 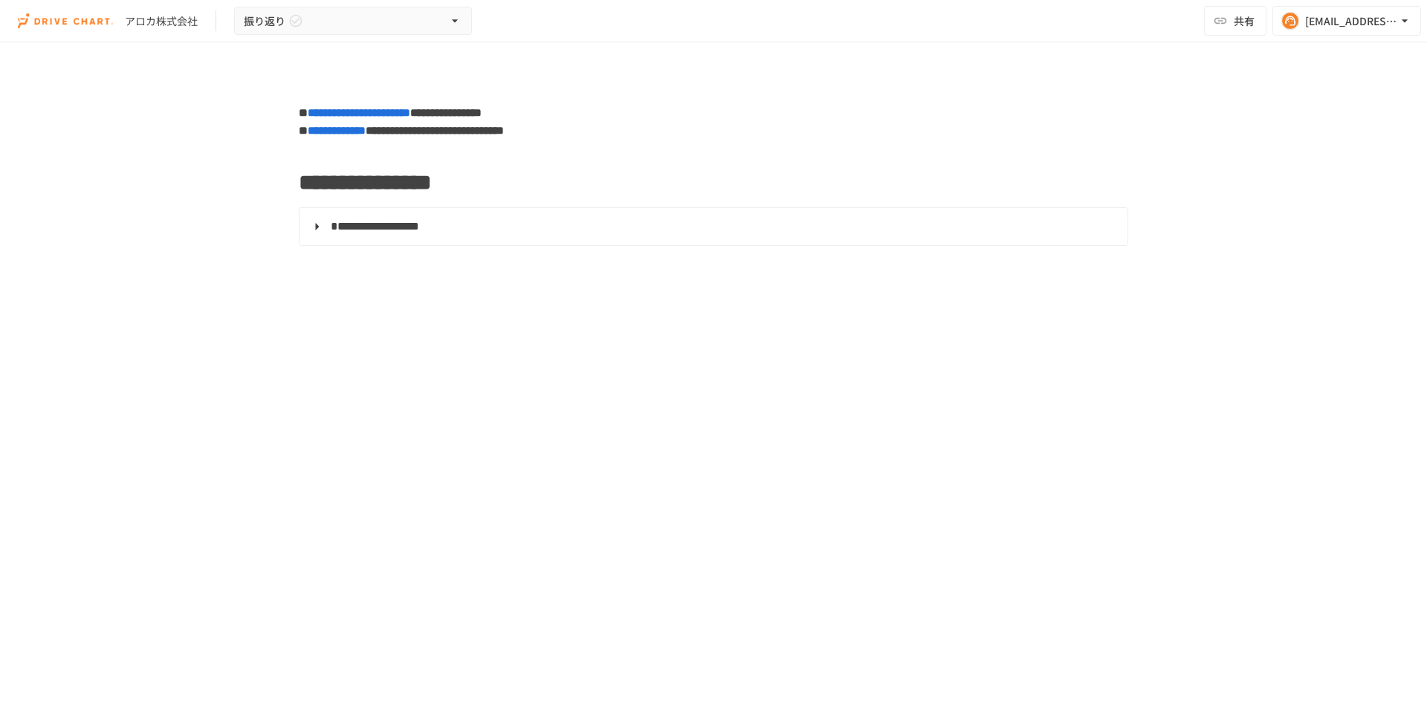 I want to click on img: i9VDDS9JuLRLX3JIUyK59LcYp6Y9cayLPHs4hOxMB9W, so click(x=65, y=21).